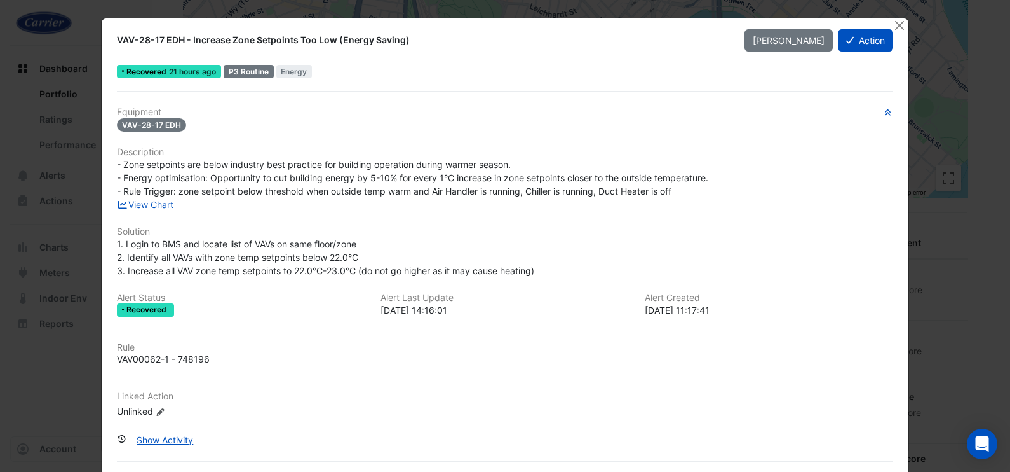  I want to click on button: Action, so click(866, 40).